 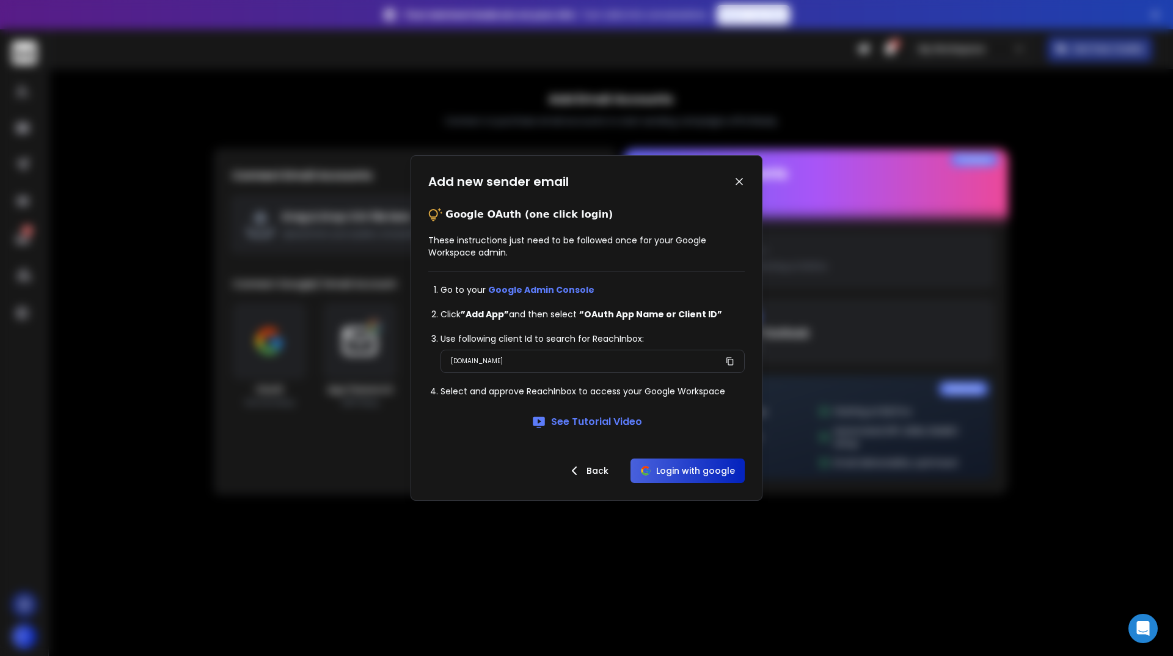 What do you see at coordinates (529, 215) in the screenshot?
I see `p: Google OAuth (one click login)` at bounding box center [529, 215].